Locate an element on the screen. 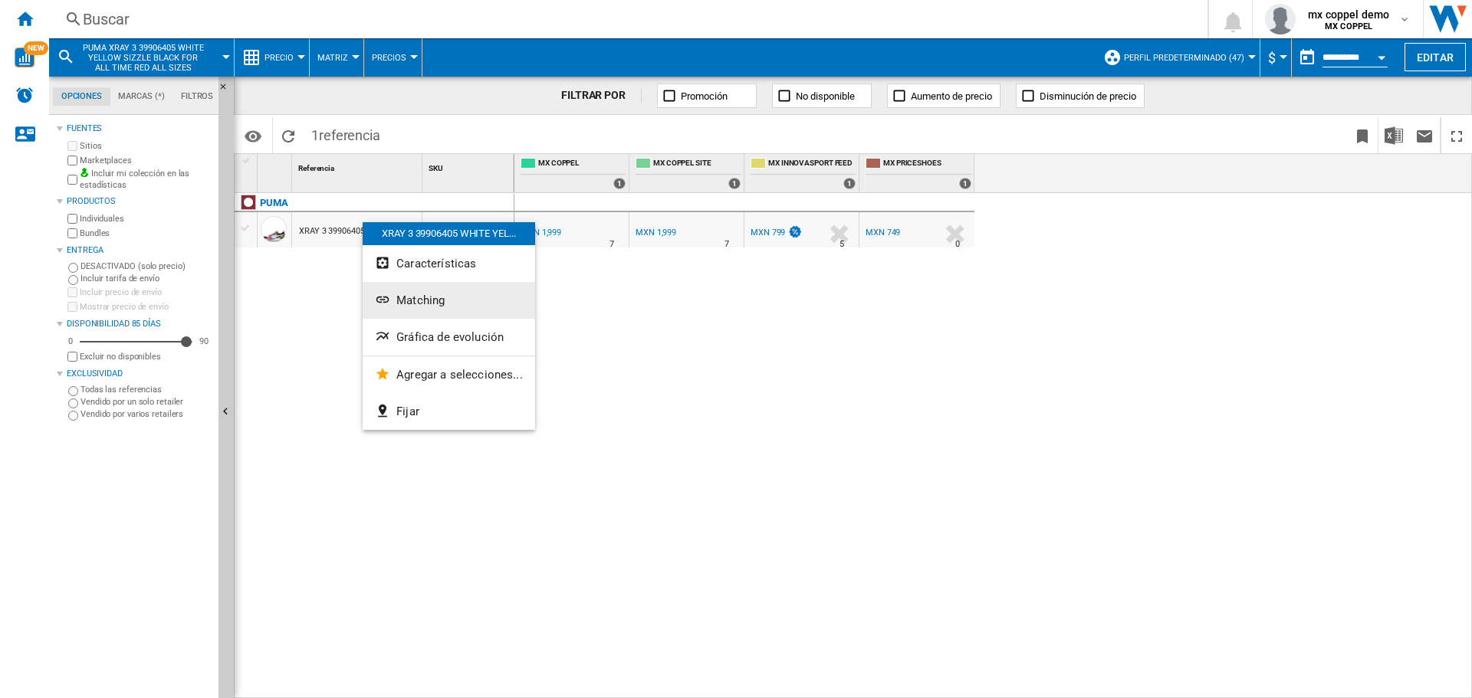 This screenshot has height=698, width=1472. button: Características is located at coordinates (449, 264).